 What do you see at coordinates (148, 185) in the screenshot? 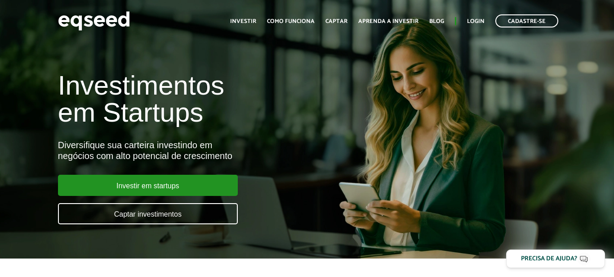
I see `a: Investir em startups` at bounding box center [148, 185].